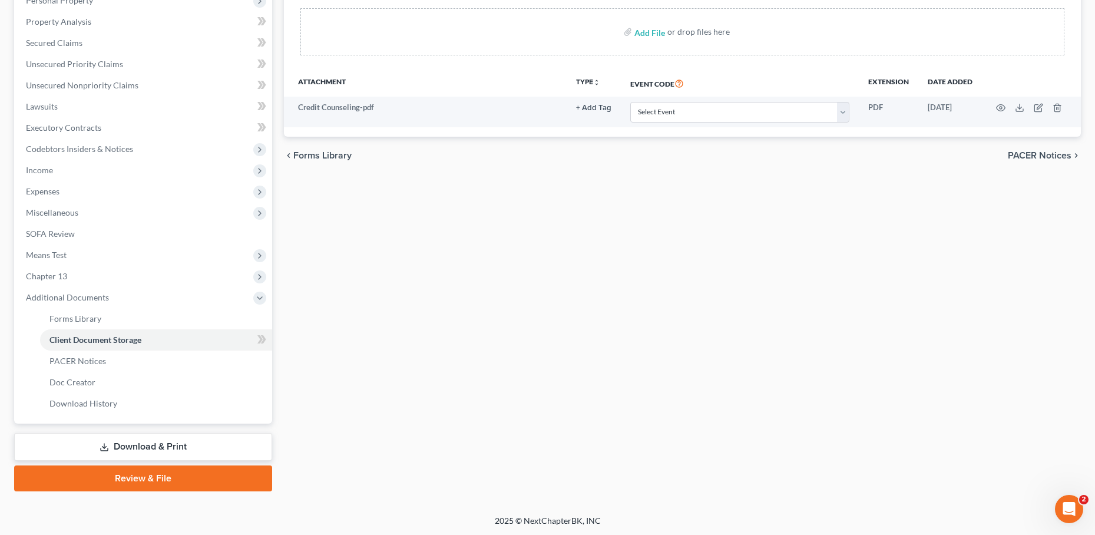 The height and width of the screenshot is (535, 1095). What do you see at coordinates (950, 83) in the screenshot?
I see `th: Date added` at bounding box center [950, 83].